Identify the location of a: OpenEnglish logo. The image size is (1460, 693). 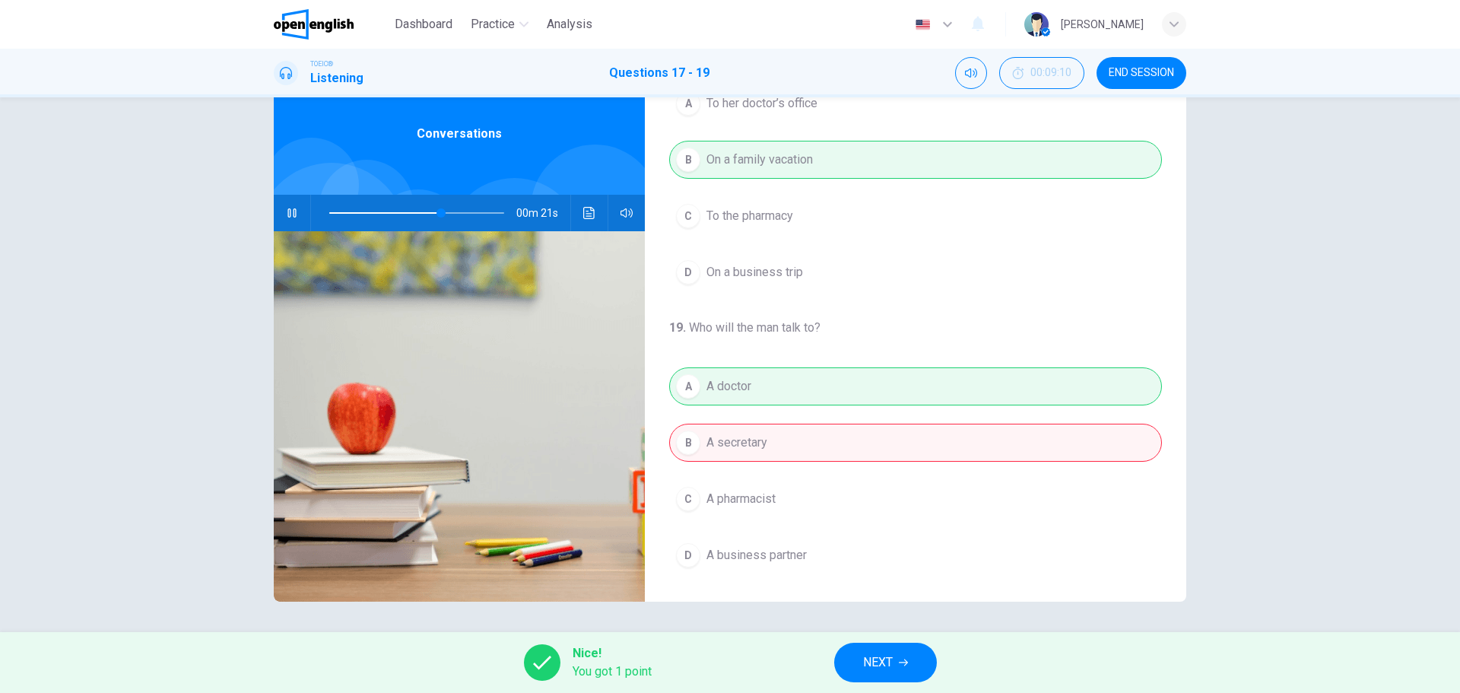
(331, 24).